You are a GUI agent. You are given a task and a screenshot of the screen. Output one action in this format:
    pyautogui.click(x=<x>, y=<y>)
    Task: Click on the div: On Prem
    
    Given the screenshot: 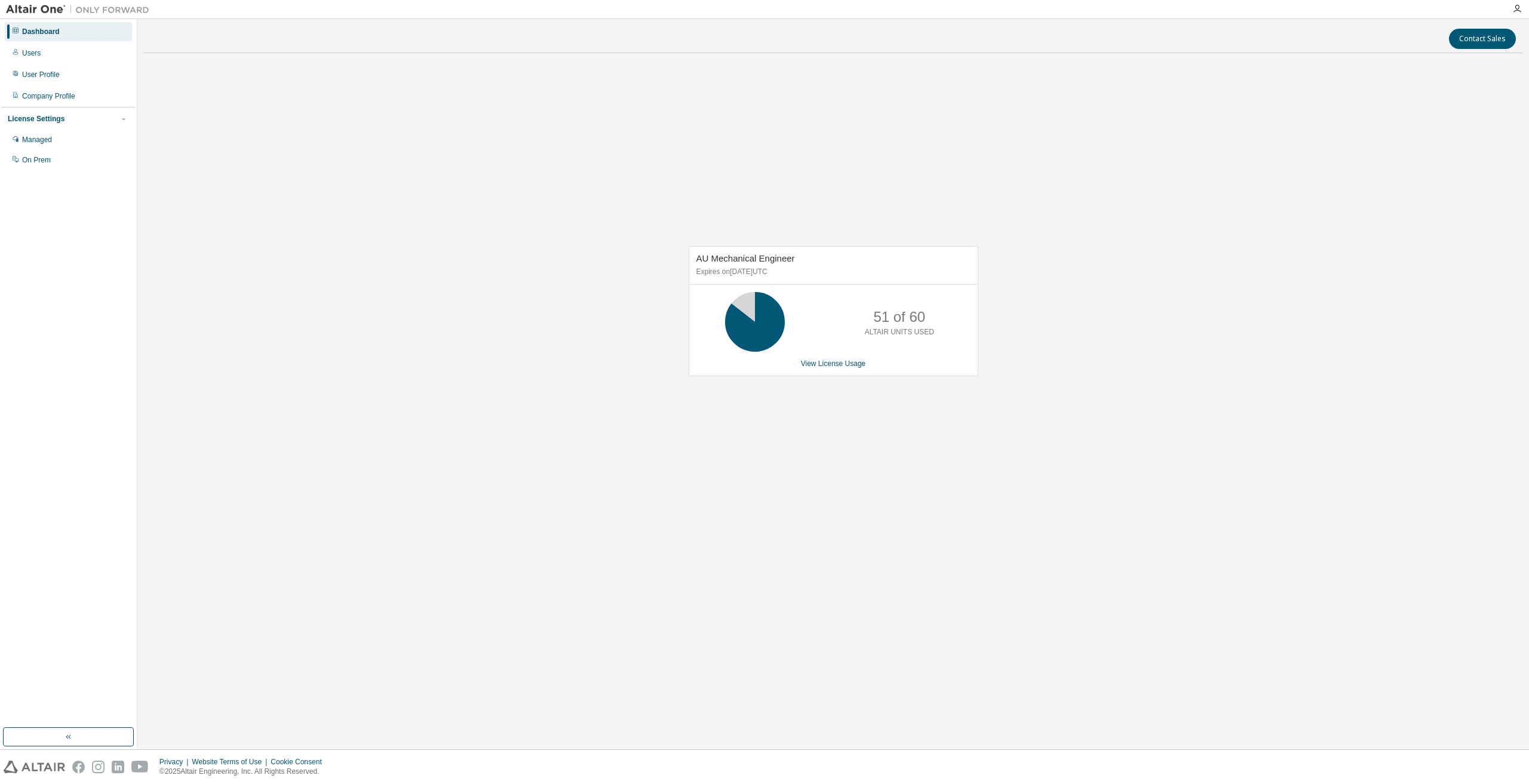 What is the action you would take?
    pyautogui.click(x=36, y=160)
    